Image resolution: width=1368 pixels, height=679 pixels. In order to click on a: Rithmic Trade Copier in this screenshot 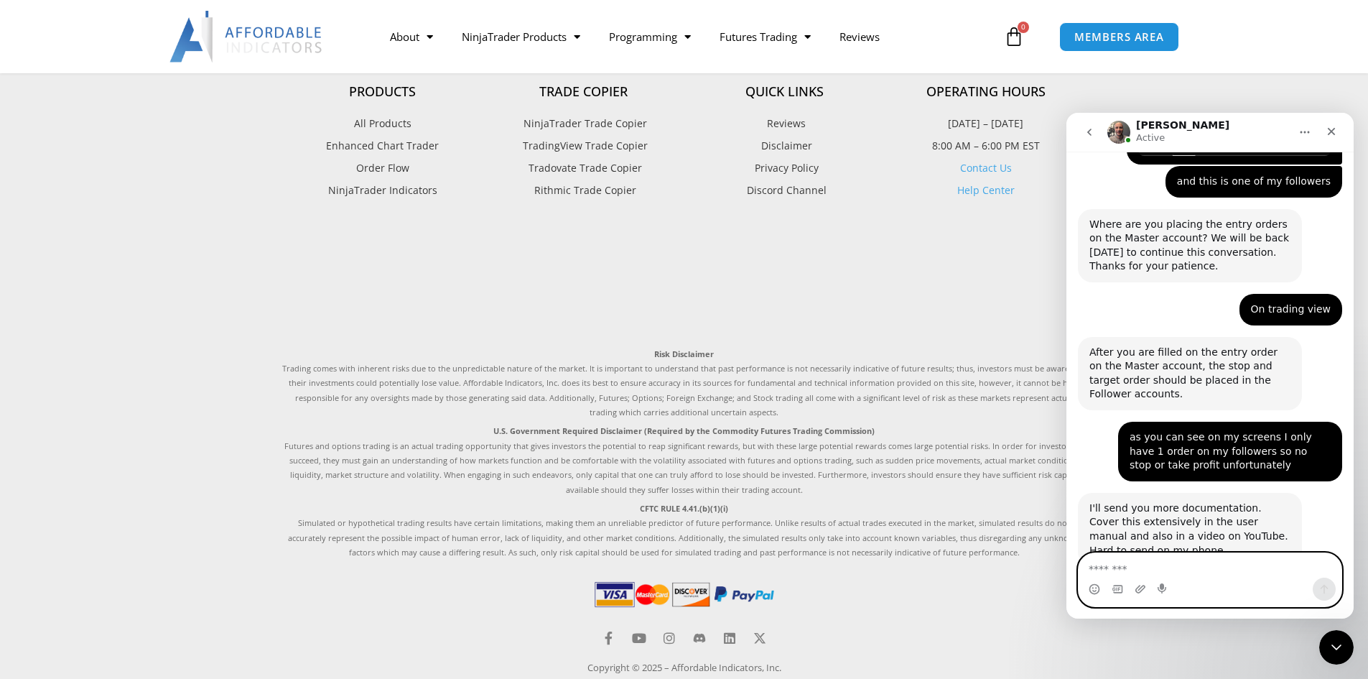, I will do `click(584, 190)`.